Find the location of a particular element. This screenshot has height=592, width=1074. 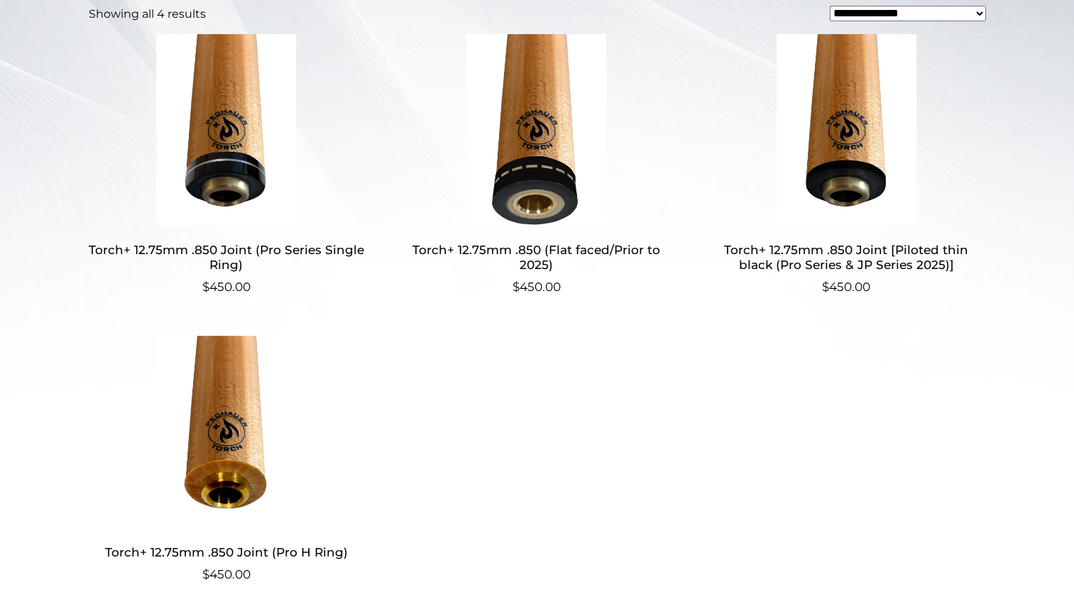

h2: Torch+ 12.75mm .850 Joint [Piloted thin black (Pro Series & JP Series 2025)] is located at coordinates (846, 258).